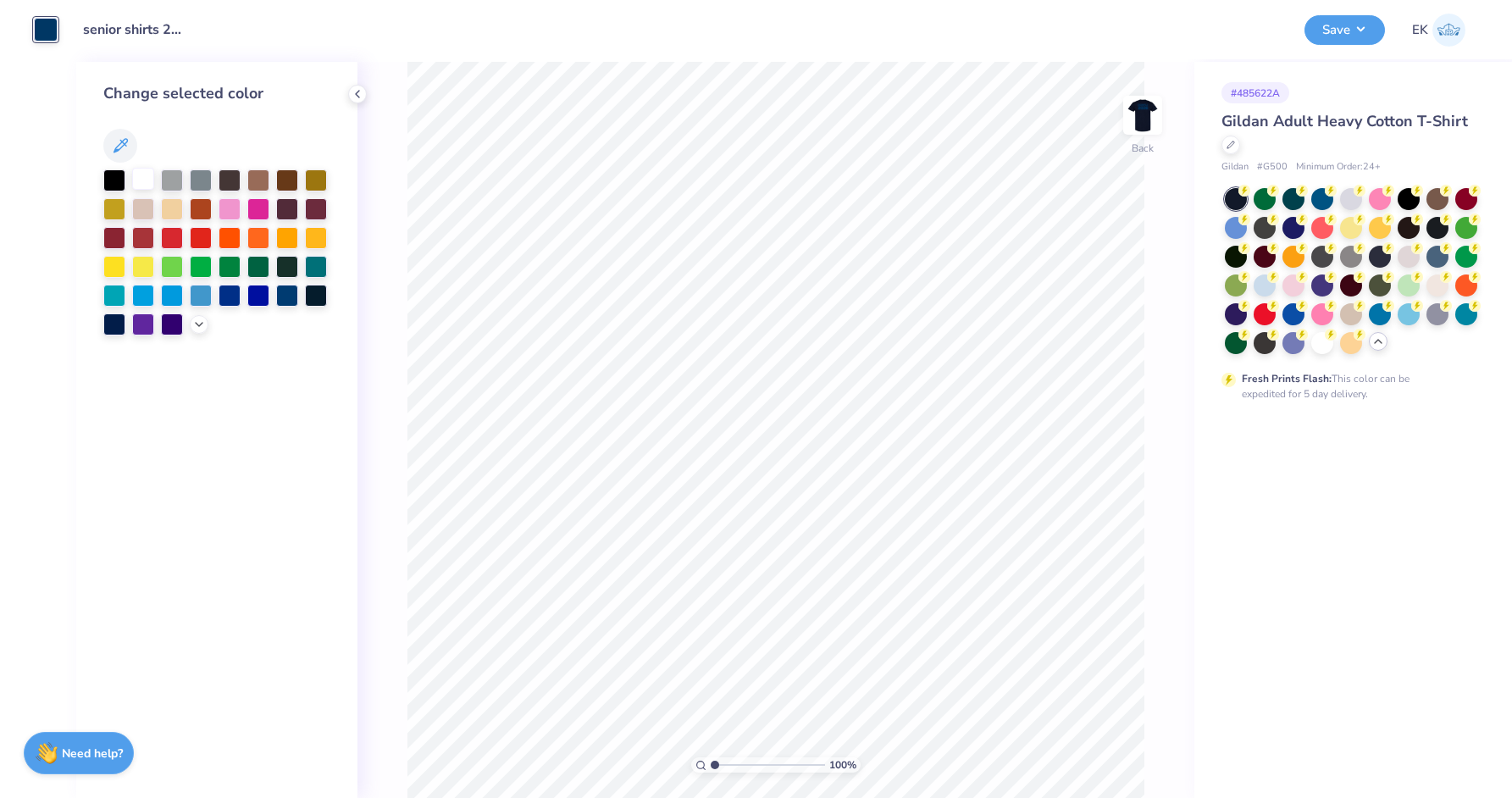  Describe the element at coordinates (1420, 30) in the screenshot. I see `span: EK` at that location.